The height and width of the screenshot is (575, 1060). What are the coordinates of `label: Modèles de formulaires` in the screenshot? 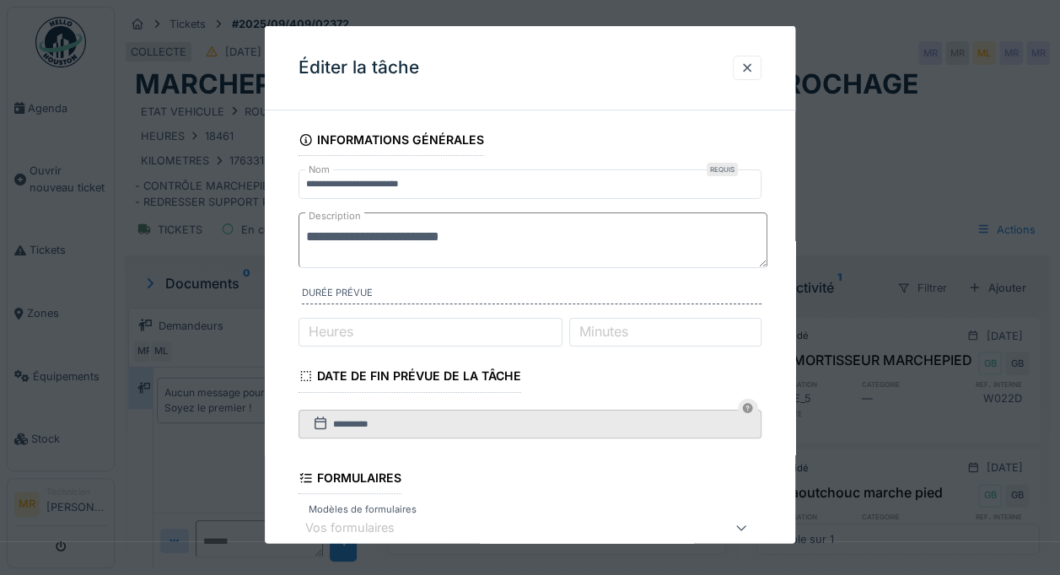 It's located at (362, 509).